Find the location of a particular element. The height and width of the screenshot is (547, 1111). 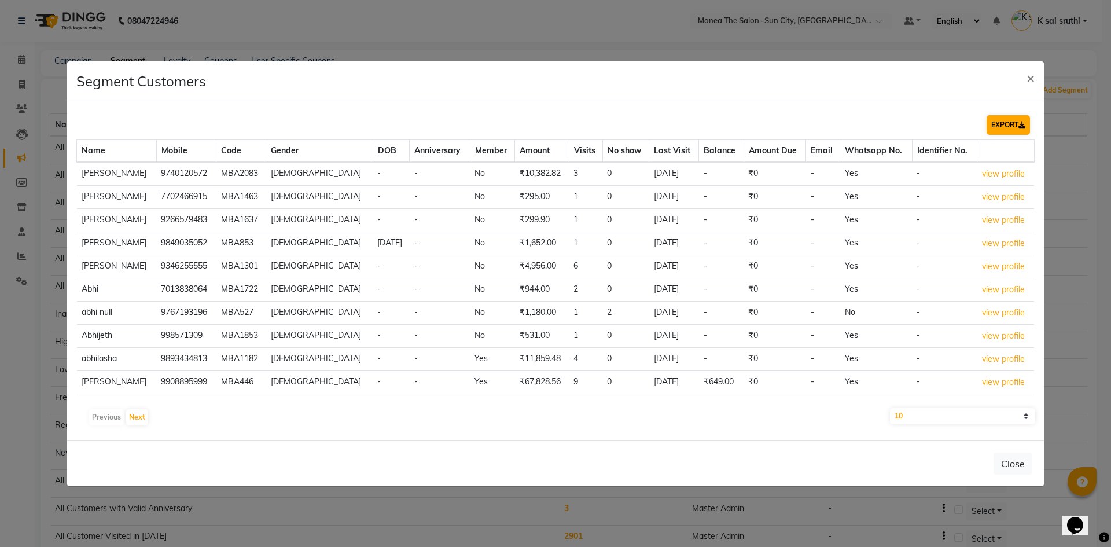

th: Name is located at coordinates (117, 150).